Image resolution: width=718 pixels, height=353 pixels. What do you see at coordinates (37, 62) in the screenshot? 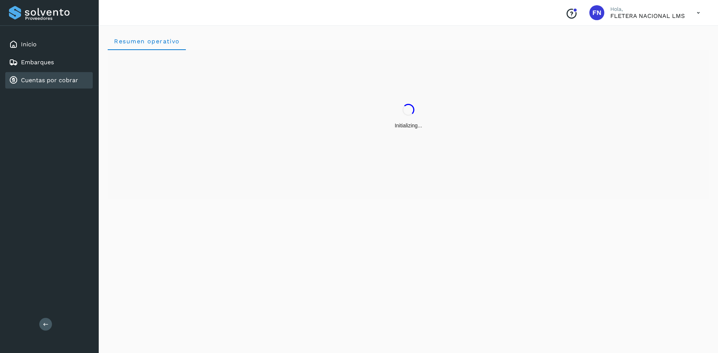
I see `a: Embarques` at bounding box center [37, 62].